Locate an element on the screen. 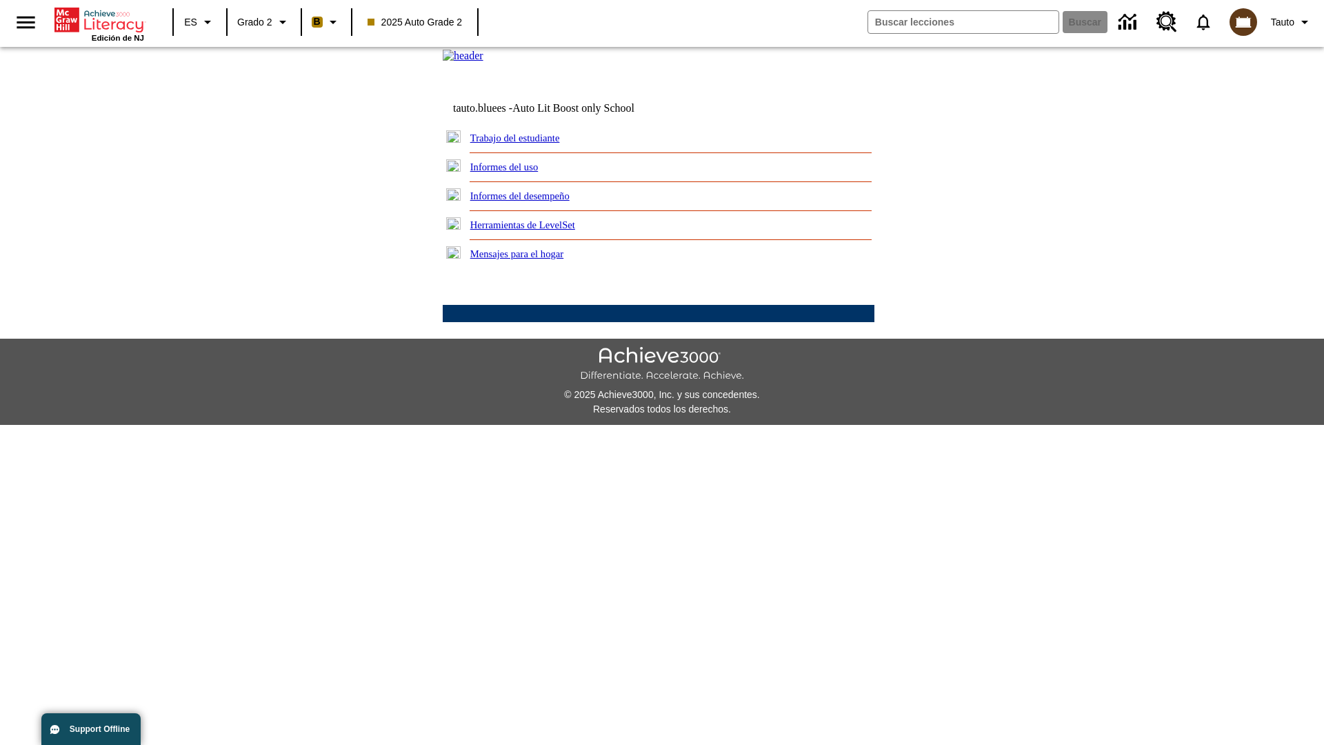 The image size is (1324, 745). span: Edición de NJ is located at coordinates (118, 38).